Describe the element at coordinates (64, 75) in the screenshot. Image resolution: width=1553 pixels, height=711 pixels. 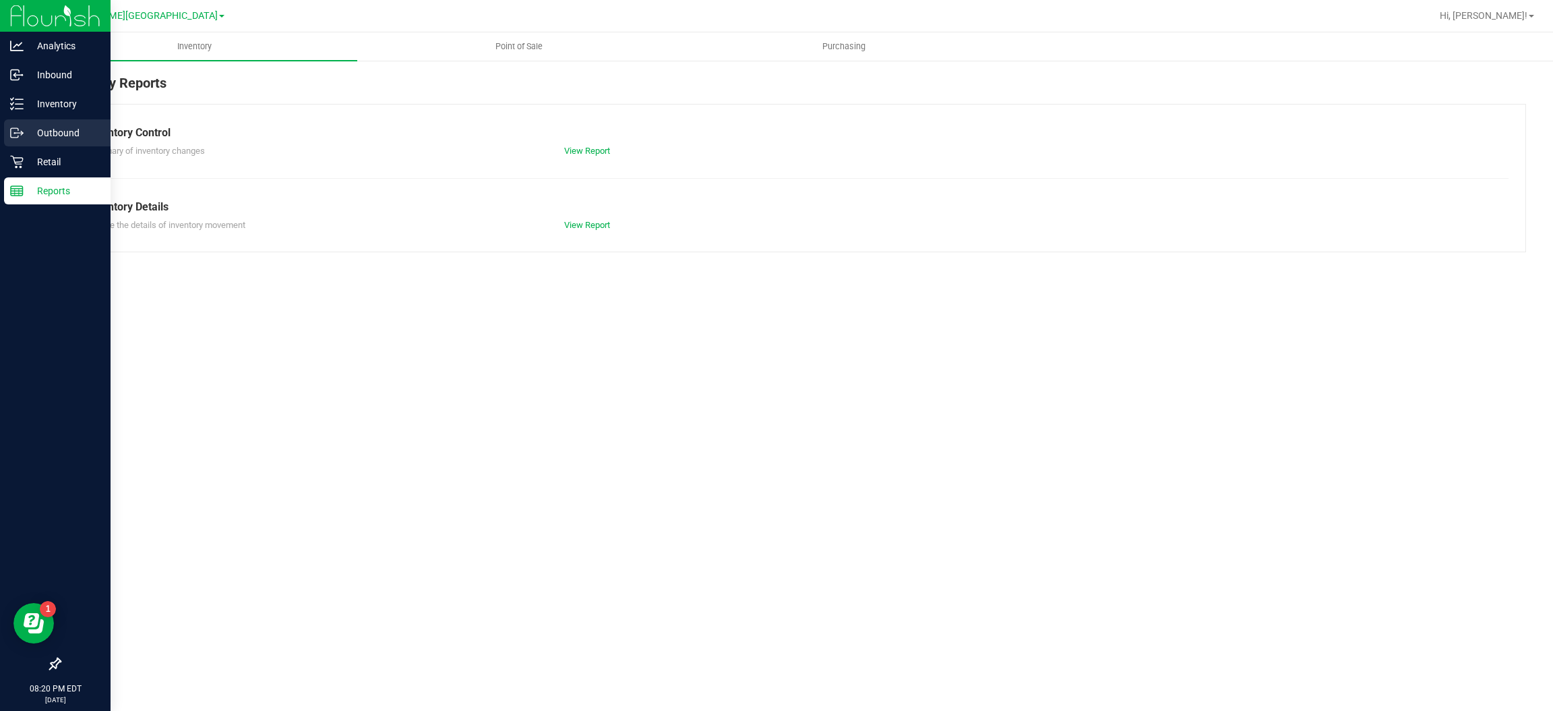
I see `p: Inbound` at that location.